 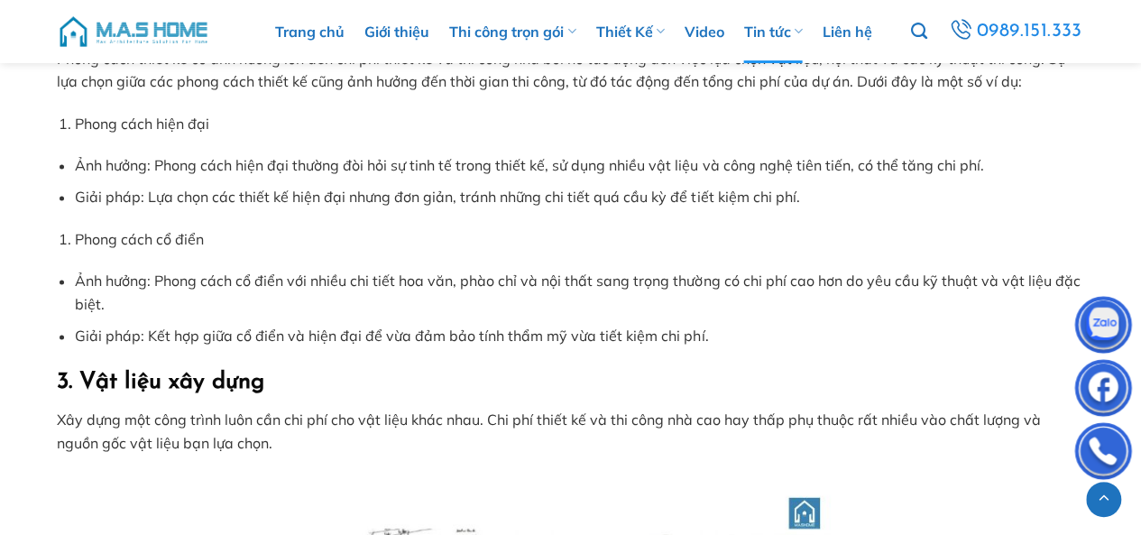 What do you see at coordinates (142, 124) in the screenshot?
I see `span: Phong cách hiện đại` at bounding box center [142, 124].